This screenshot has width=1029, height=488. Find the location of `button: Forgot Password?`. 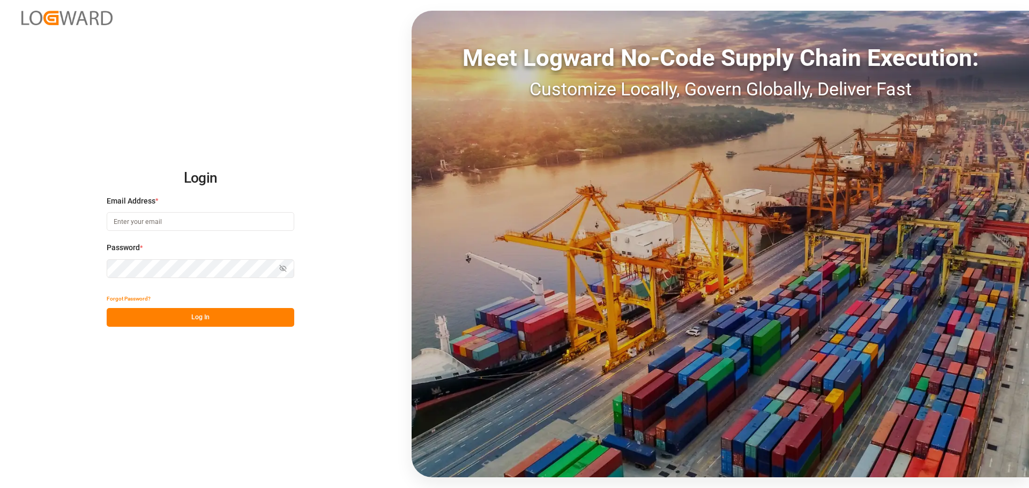

button: Forgot Password? is located at coordinates (129, 298).